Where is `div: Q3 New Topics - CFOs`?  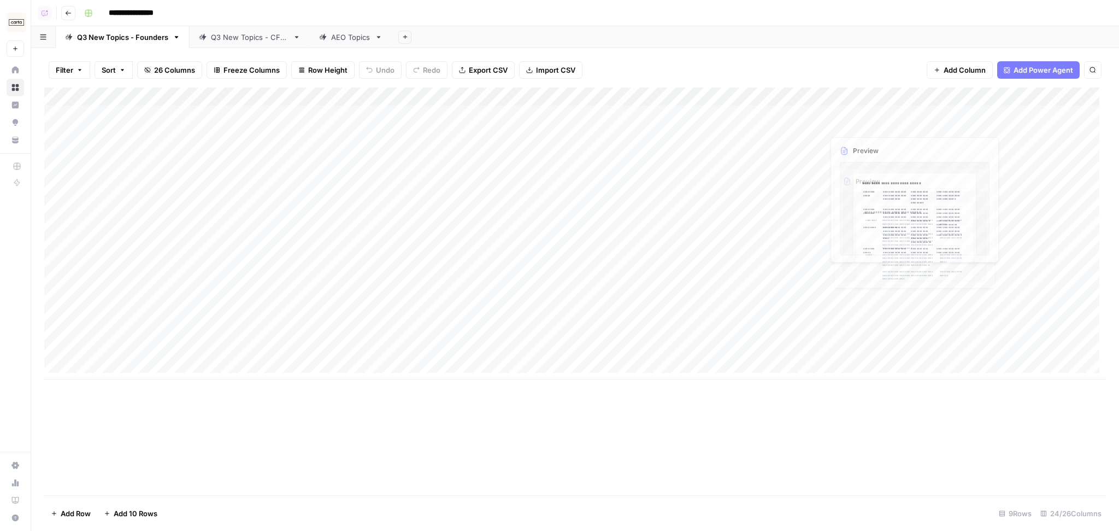
div: Q3 New Topics - CFOs is located at coordinates (250, 37).